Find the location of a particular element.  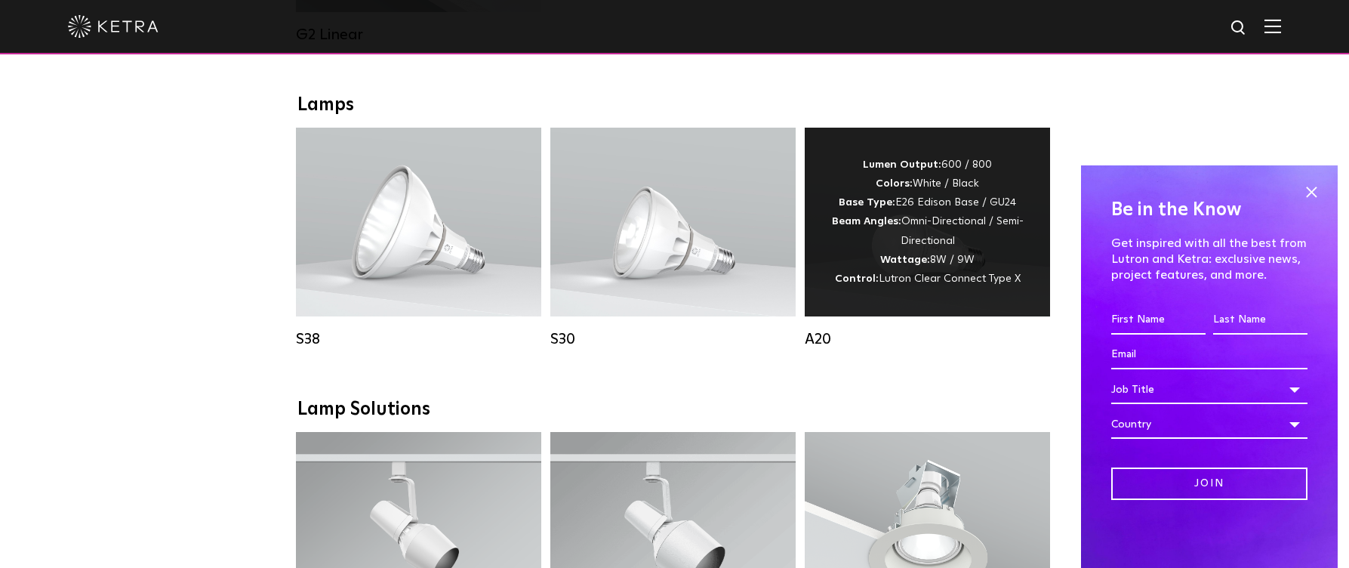

div: A20 is located at coordinates (927, 339).